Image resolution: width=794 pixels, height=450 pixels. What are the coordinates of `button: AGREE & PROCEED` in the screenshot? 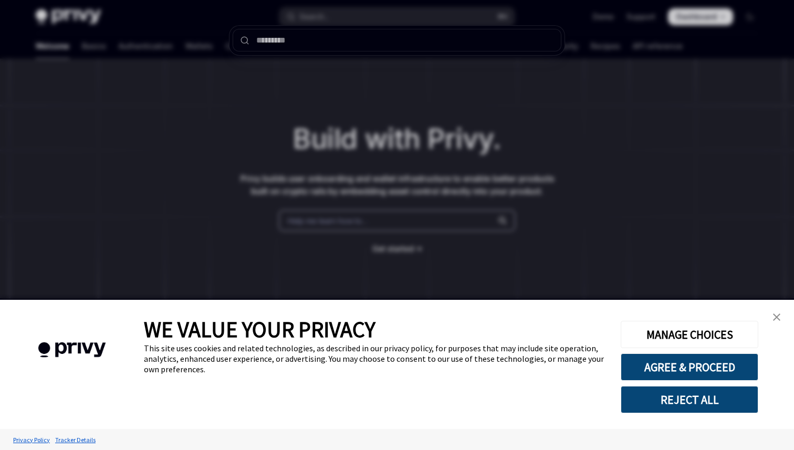 It's located at (689, 367).